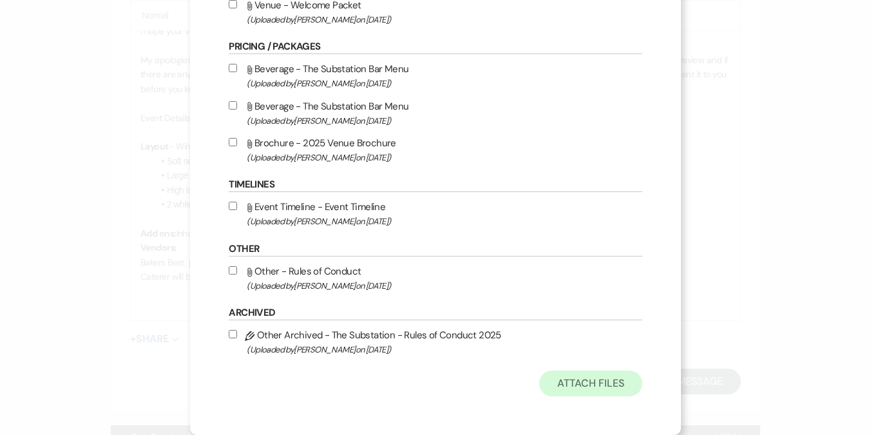 The height and width of the screenshot is (435, 871). What do you see at coordinates (435, 341) in the screenshot?
I see `label: Other Archived - The Substation - Rules of Conduct 2025` at bounding box center [435, 341].